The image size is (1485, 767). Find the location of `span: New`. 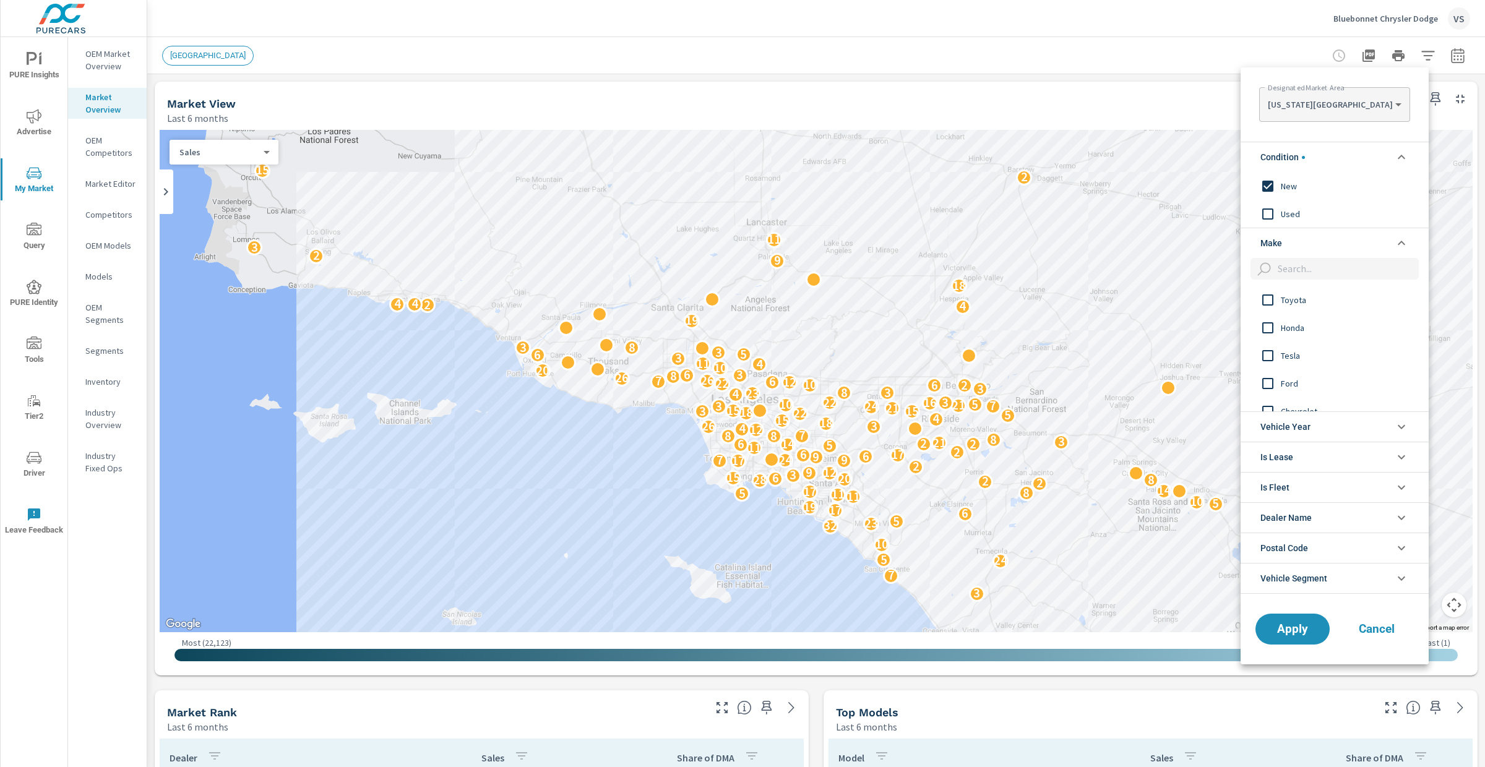

span: New is located at coordinates (1348, 186).